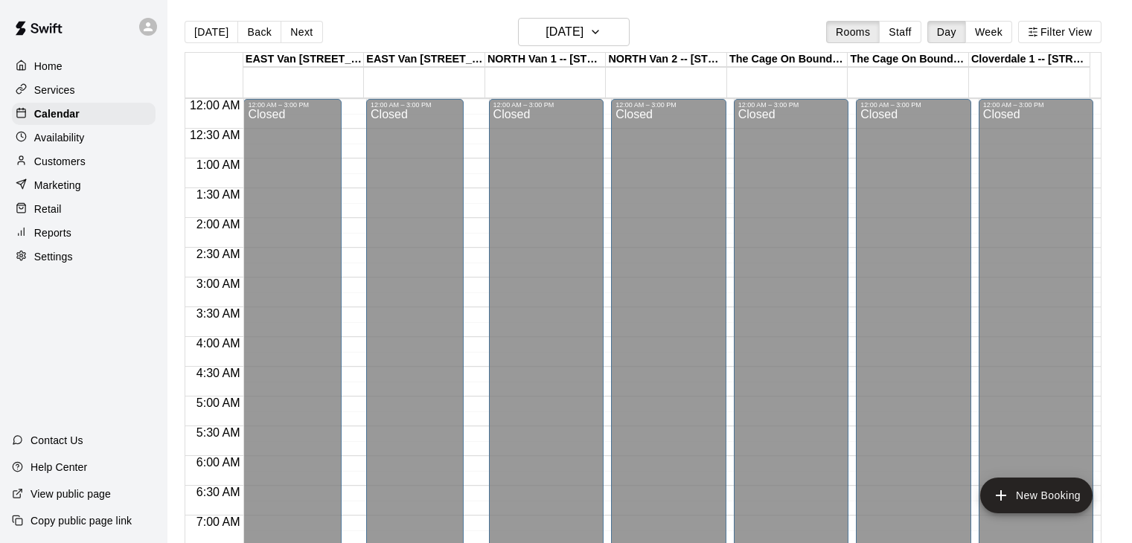 The height and width of the screenshot is (543, 1132). What do you see at coordinates (48, 66) in the screenshot?
I see `p: Home` at bounding box center [48, 66].